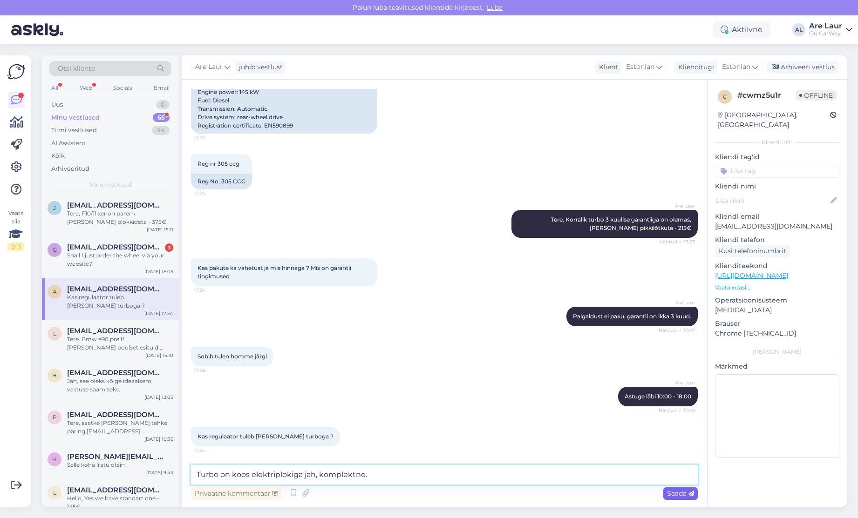 The image size is (858, 518). Describe the element at coordinates (120, 260) in the screenshot. I see `div: Shall I just order the wheel via your website?` at that location.